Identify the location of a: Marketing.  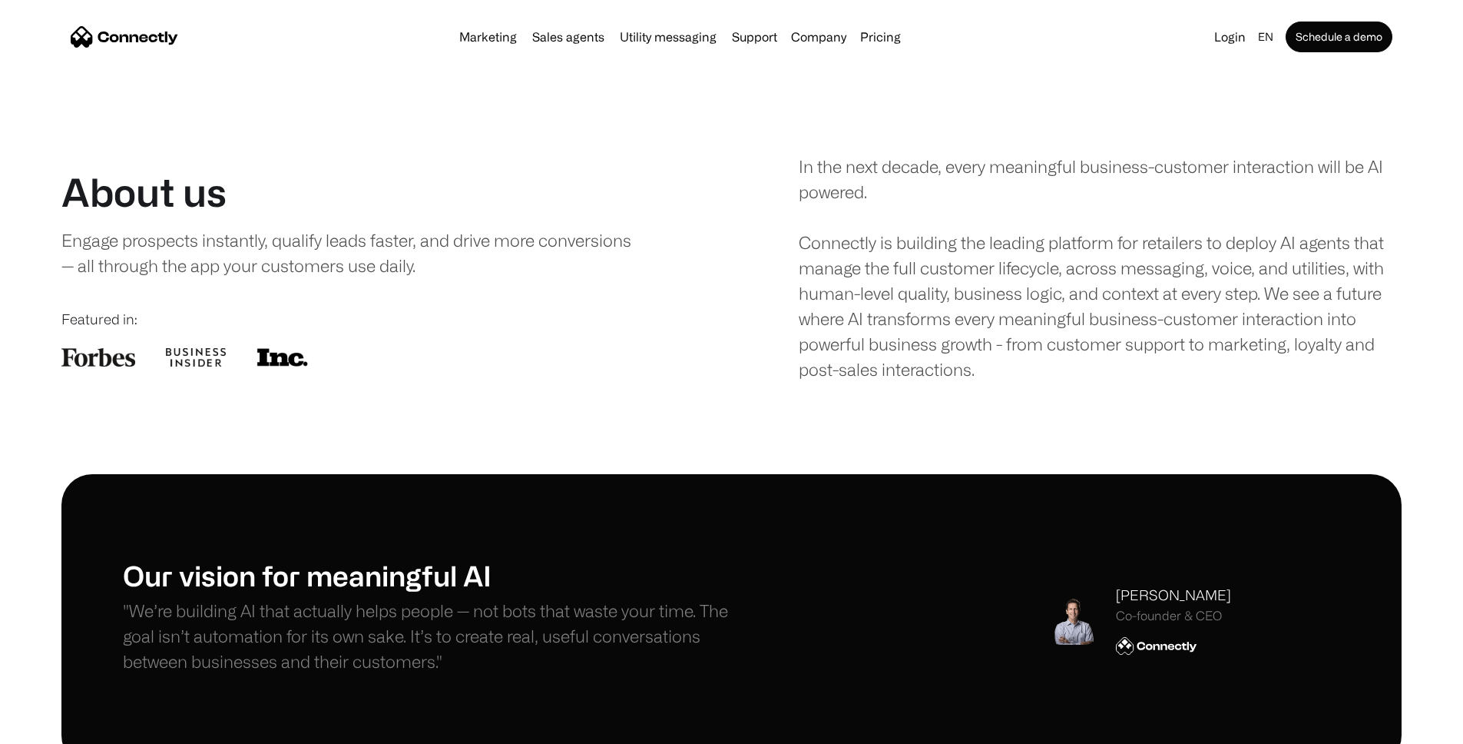
(488, 37).